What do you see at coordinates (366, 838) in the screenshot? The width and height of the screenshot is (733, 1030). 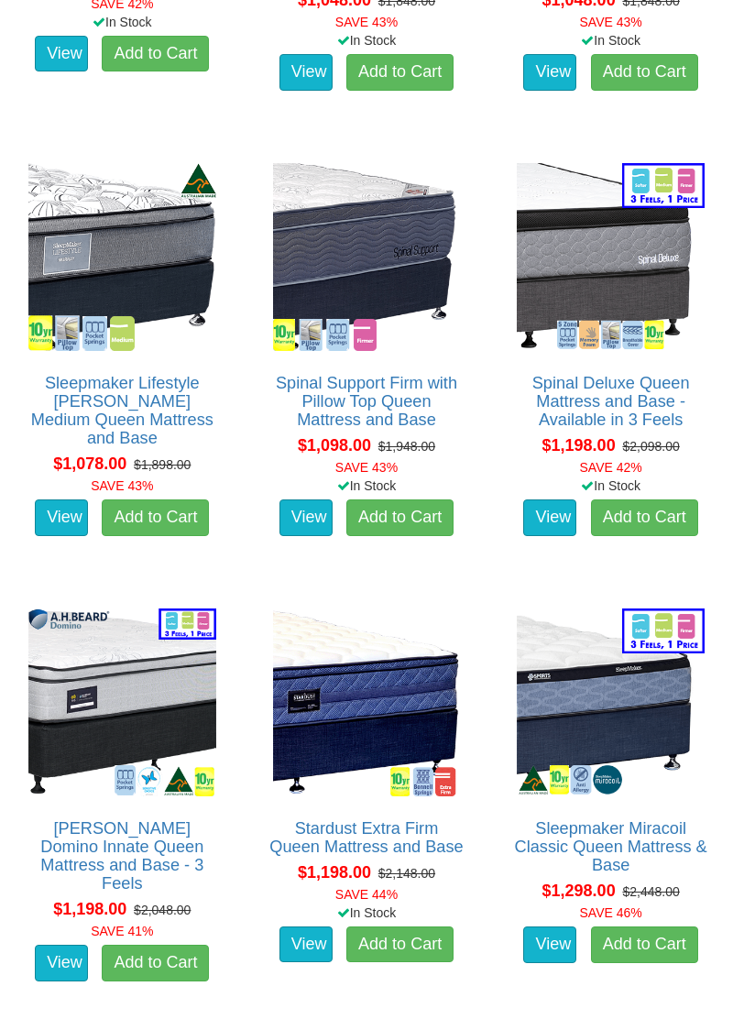 I see `a: Stardust Extra Firm Queen Mattress and Base` at bounding box center [366, 838].